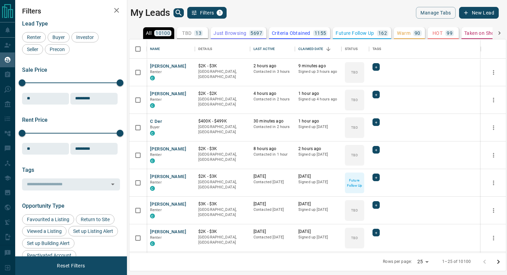  I want to click on p: Signed up 3 hours ago, so click(318, 72).